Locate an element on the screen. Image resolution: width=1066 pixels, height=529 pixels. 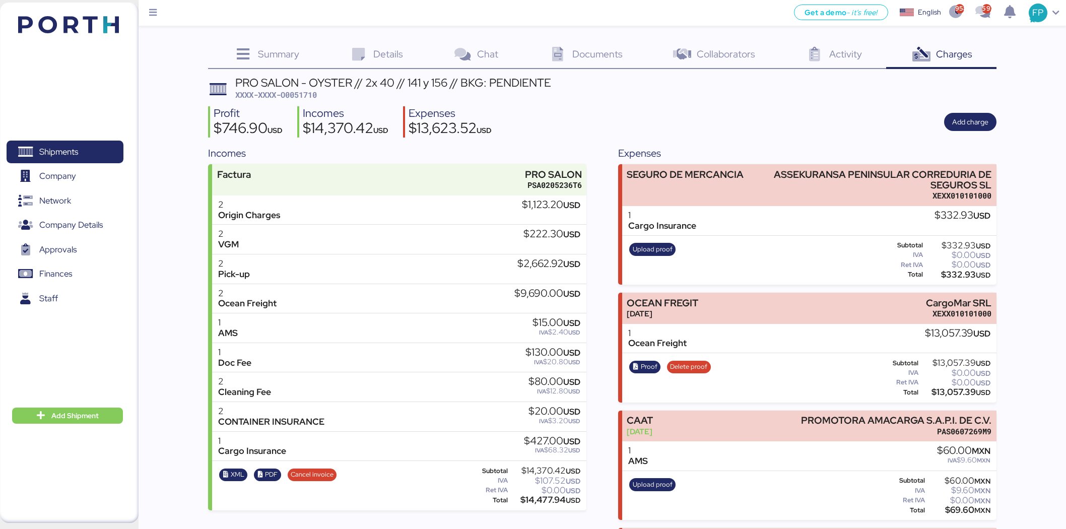
div: CONTAINER INSURANCE is located at coordinates (271, 422).